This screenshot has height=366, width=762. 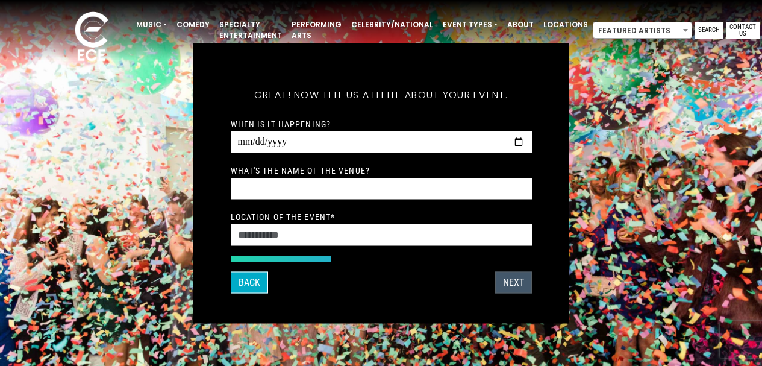 I want to click on a: Comedy, so click(x=193, y=25).